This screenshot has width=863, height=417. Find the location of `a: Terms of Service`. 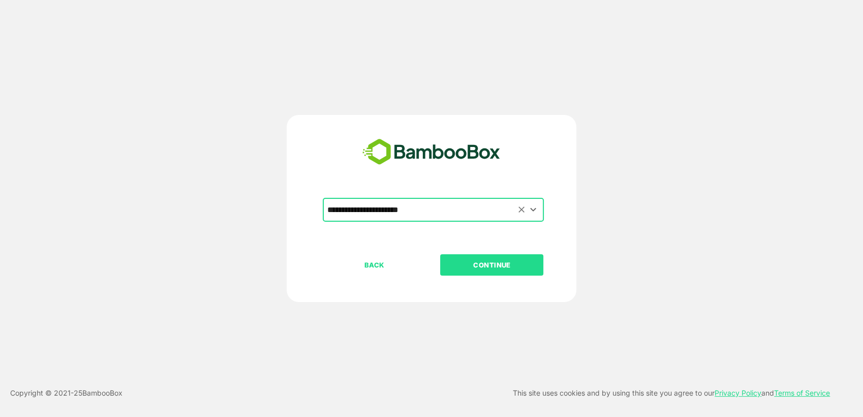

a: Terms of Service is located at coordinates (802, 392).